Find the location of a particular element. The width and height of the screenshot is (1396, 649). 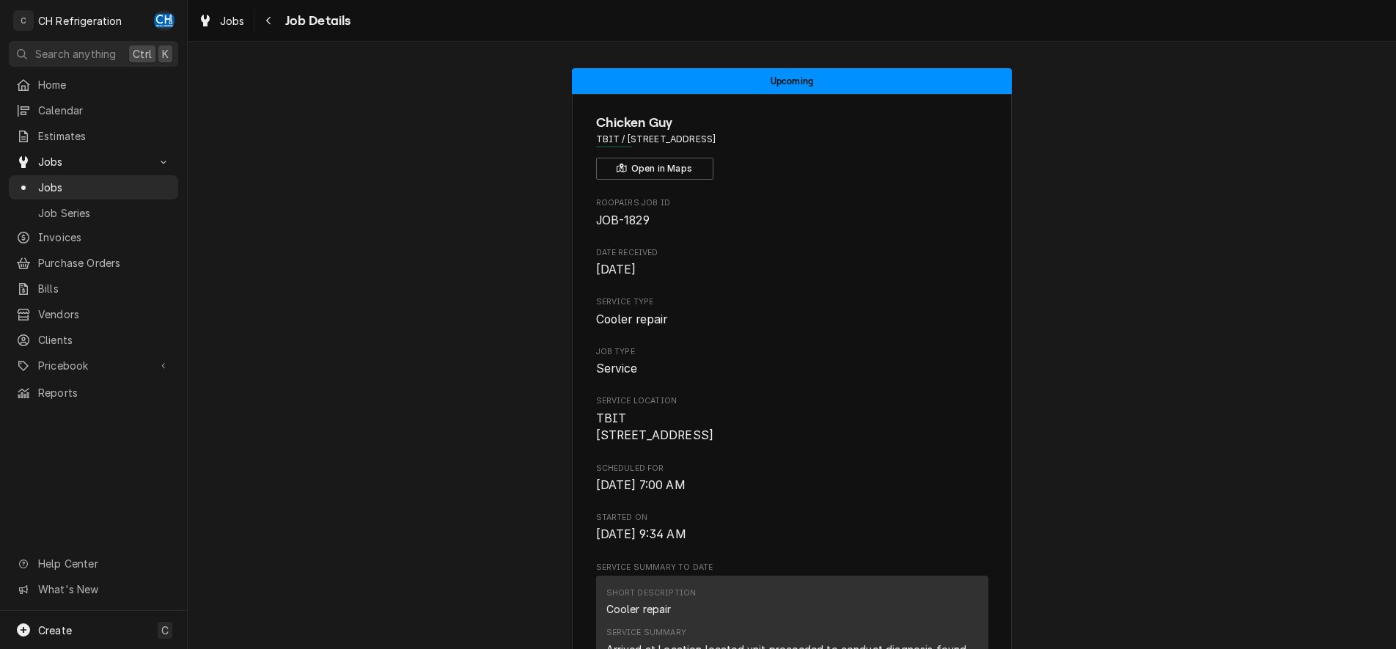

span: Service is located at coordinates (617, 368).